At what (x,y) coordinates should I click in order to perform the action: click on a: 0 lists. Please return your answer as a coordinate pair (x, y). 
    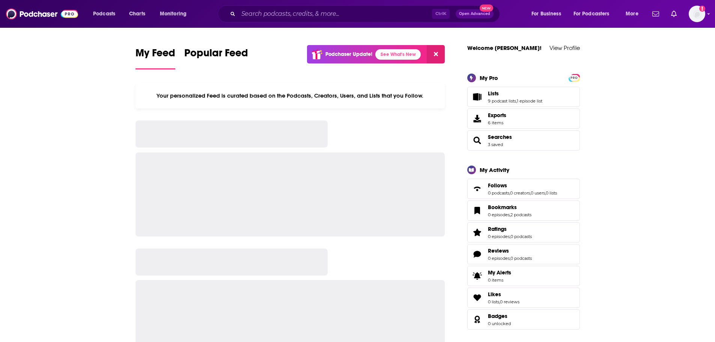
    Looking at the image, I should click on (552, 193).